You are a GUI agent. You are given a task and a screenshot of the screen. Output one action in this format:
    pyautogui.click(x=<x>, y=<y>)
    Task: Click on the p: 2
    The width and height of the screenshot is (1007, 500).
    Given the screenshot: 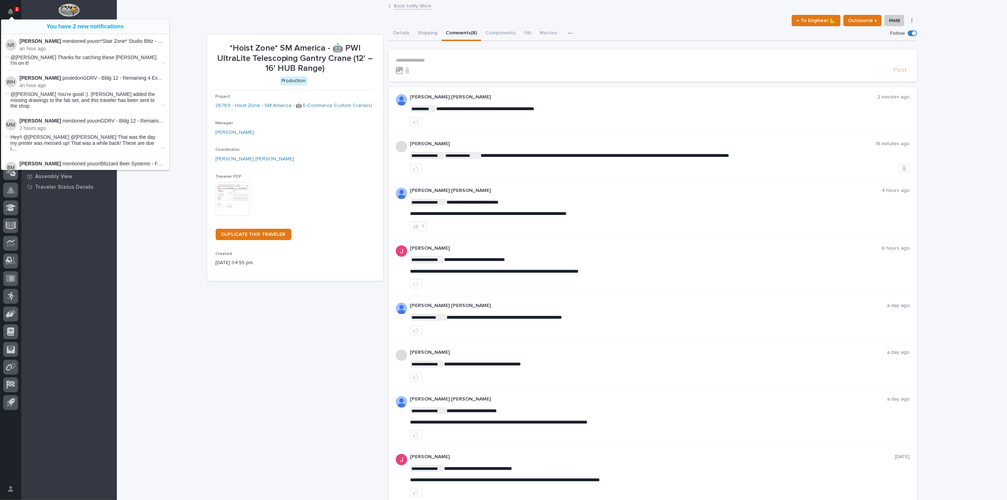 What is the action you would take?
    pyautogui.click(x=17, y=9)
    